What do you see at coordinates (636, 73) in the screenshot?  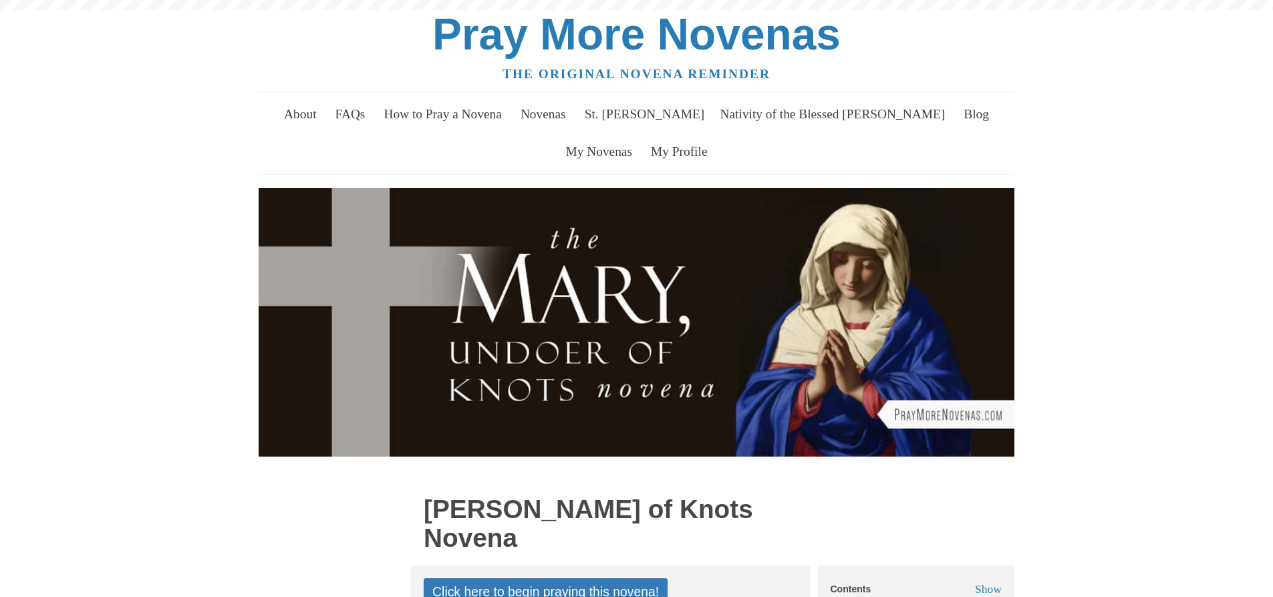 I see `a: The original novena reminder` at bounding box center [636, 73].